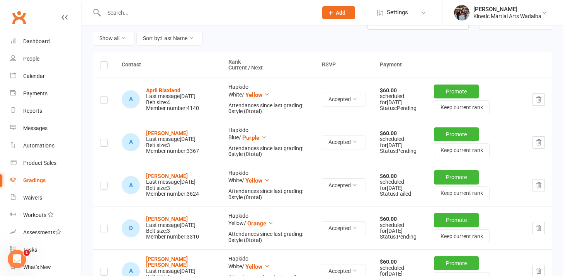 The image size is (563, 276). Describe the element at coordinates (42, 233) in the screenshot. I see `div: Assessments` at that location.